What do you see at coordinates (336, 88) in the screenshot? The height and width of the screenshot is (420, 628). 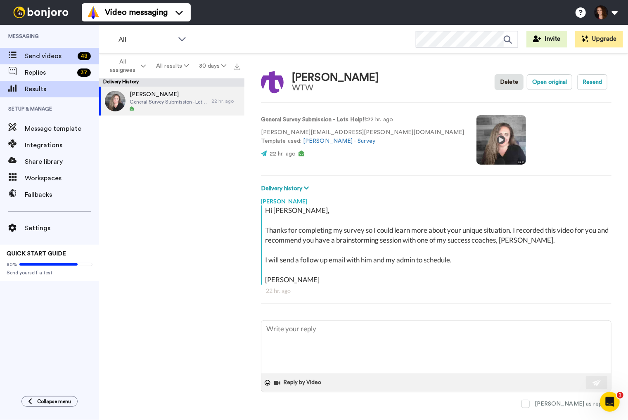 I see `div: WTW` at bounding box center [336, 88].